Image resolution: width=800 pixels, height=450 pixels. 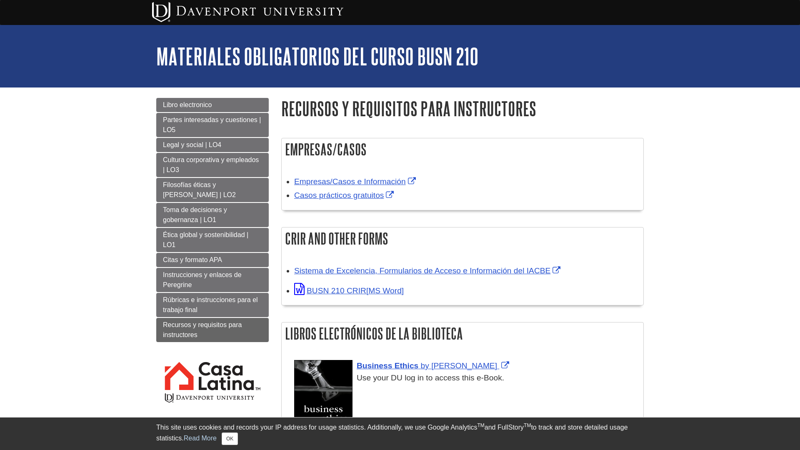 What do you see at coordinates (213, 280) in the screenshot?
I see `a: Instrucciones y enlaces de Peregrine` at bounding box center [213, 280].